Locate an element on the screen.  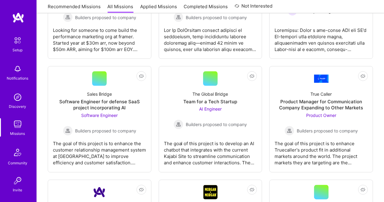
a: Company LogoTrue CallerProduct Manager for Communication Company Expanding to Other MarketsProduc... is located at coordinates (321, 120).